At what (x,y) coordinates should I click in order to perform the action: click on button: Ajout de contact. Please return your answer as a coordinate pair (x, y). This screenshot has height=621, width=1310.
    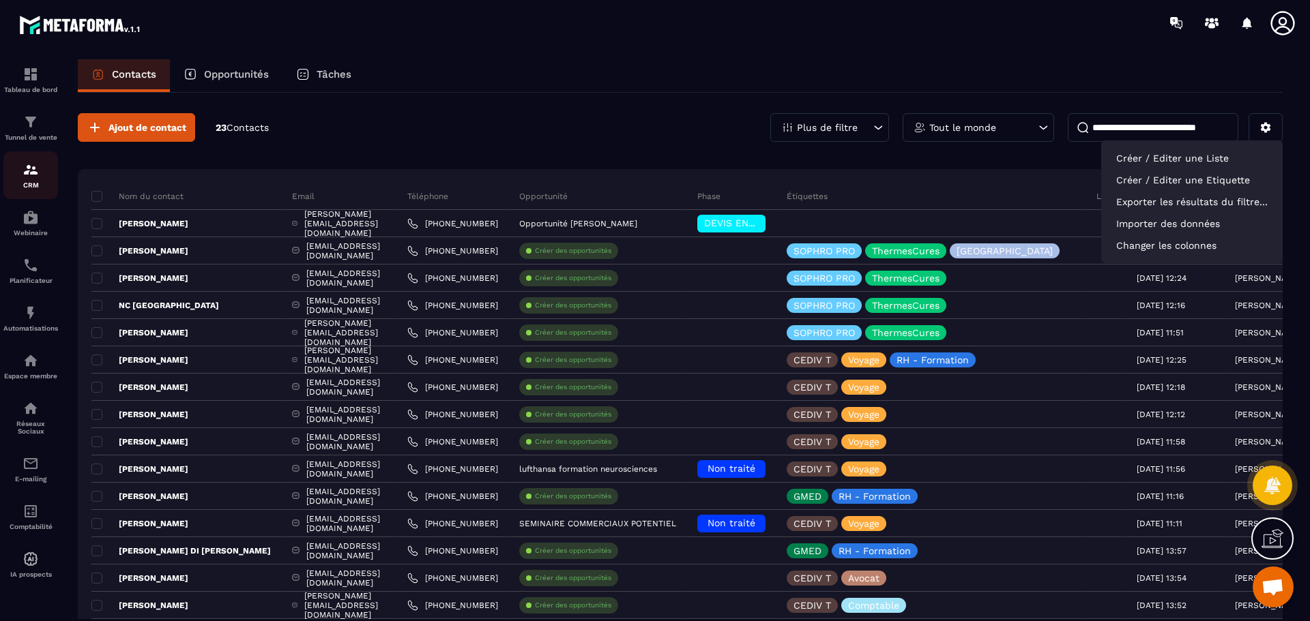
    Looking at the image, I should click on (136, 128).